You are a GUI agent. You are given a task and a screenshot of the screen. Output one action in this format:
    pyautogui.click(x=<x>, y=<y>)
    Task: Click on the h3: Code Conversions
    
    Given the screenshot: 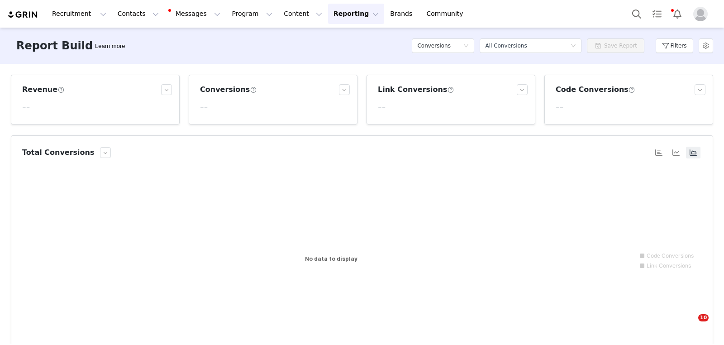 What is the action you would take?
    pyautogui.click(x=595, y=90)
    